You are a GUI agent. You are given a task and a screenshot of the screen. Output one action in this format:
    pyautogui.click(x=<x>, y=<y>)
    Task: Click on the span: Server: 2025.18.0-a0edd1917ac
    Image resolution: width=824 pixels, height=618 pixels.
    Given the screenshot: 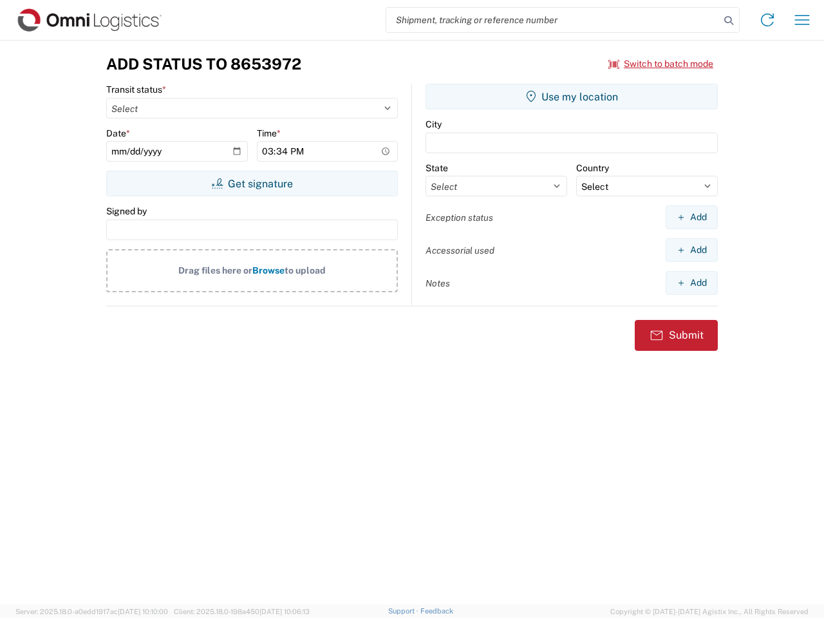 What is the action you would take?
    pyautogui.click(x=91, y=611)
    